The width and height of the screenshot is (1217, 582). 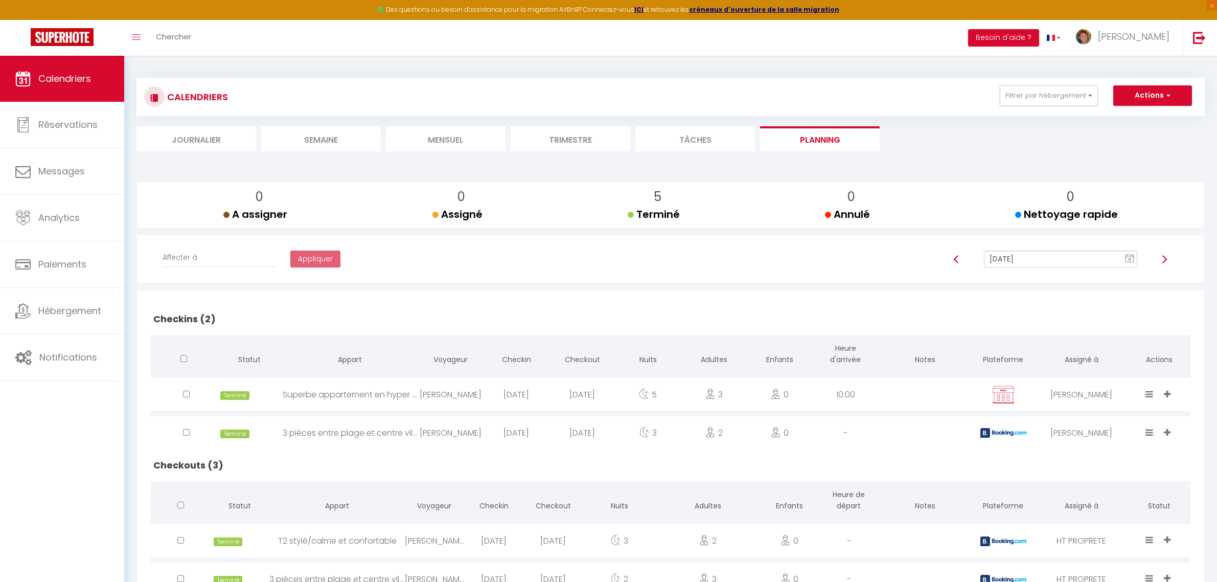 What do you see at coordinates (70, 310) in the screenshot?
I see `span: Hébergement` at bounding box center [70, 310].